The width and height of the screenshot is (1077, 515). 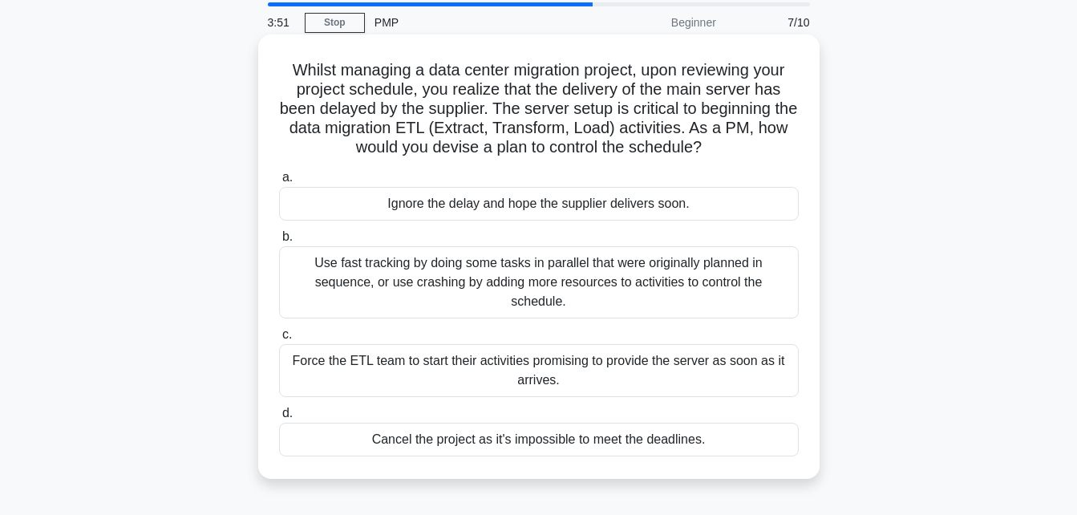 What do you see at coordinates (334, 22) in the screenshot?
I see `a: Stop` at bounding box center [334, 22].